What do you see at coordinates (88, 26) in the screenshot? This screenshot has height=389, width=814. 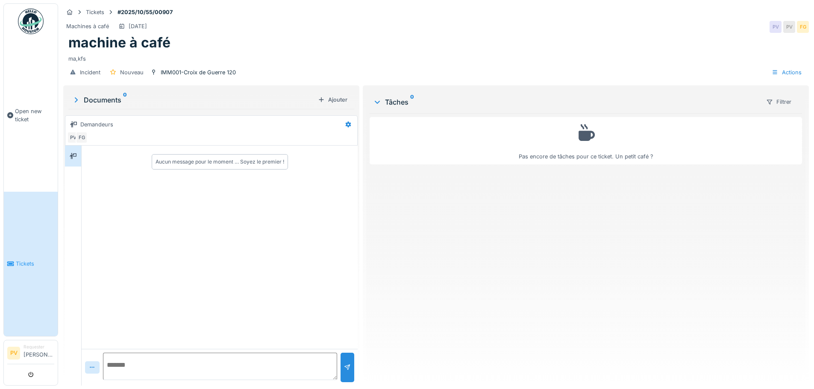 I see `div: Machines à café` at bounding box center [88, 26].